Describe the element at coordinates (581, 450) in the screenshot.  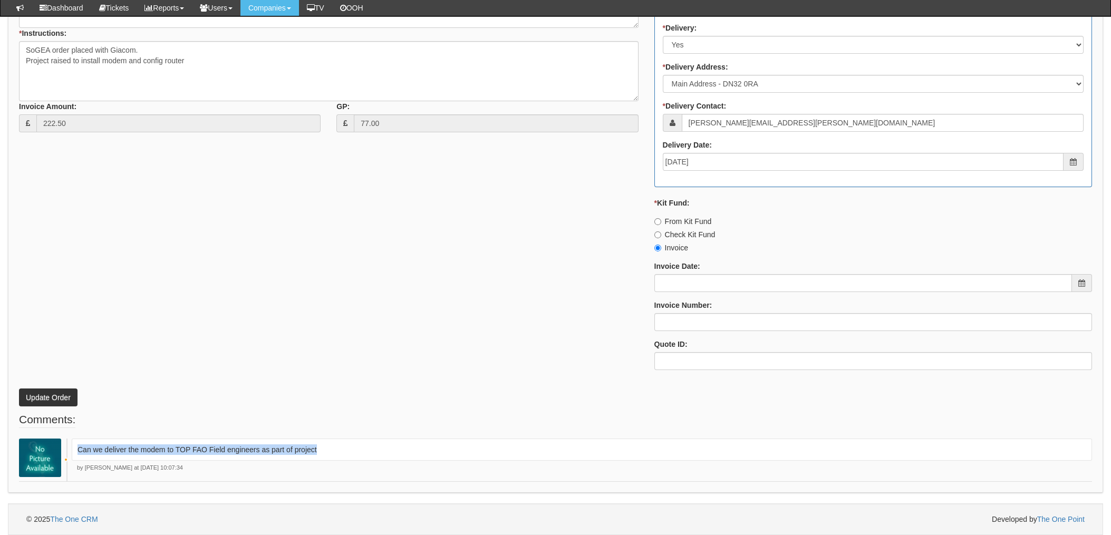
I see `p: Can we deliver the modem to TOP FAO Field engineers as part of project` at that location.